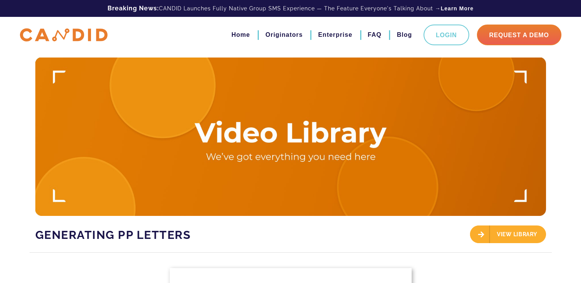 The height and width of the screenshot is (283, 581). What do you see at coordinates (507, 241) in the screenshot?
I see `a: View Library` at bounding box center [507, 241].